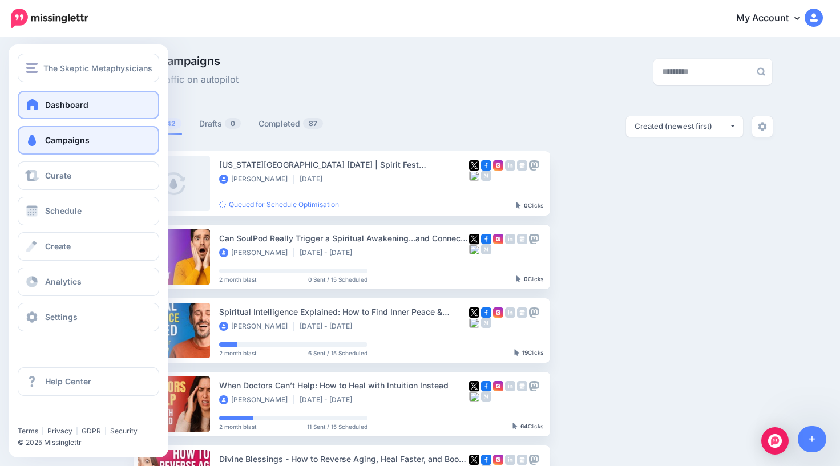 Image resolution: width=840 pixels, height=466 pixels. What do you see at coordinates (98, 68) in the screenshot?
I see `span: The Skeptic Metaphysicians` at bounding box center [98, 68].